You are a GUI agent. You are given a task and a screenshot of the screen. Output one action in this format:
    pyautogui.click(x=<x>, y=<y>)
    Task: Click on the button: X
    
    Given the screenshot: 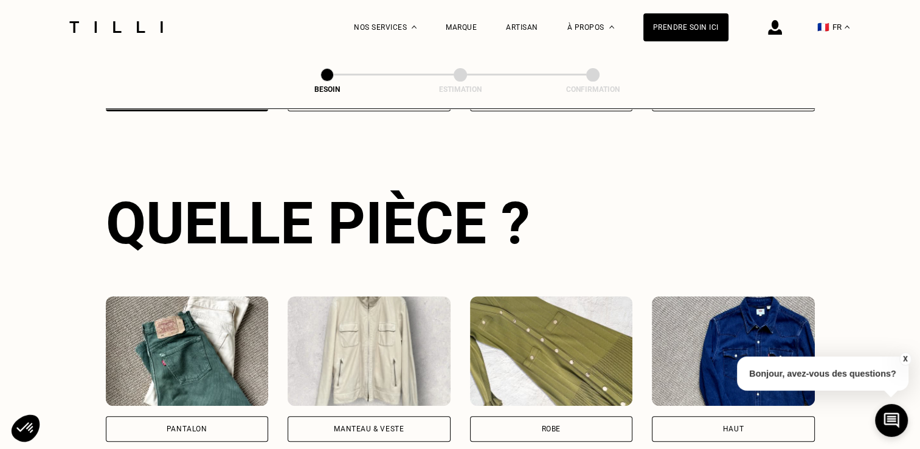 What is the action you would take?
    pyautogui.click(x=904, y=359)
    